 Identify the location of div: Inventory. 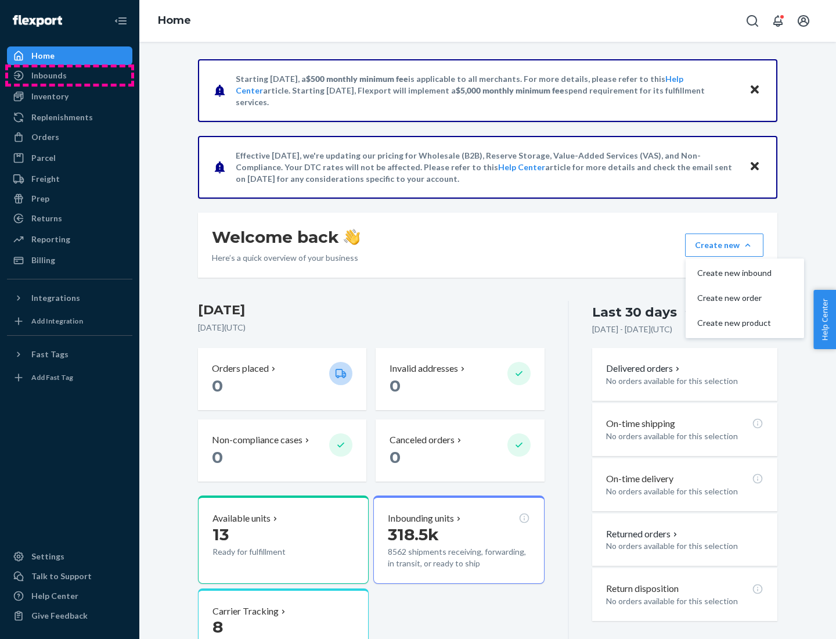
(50, 96).